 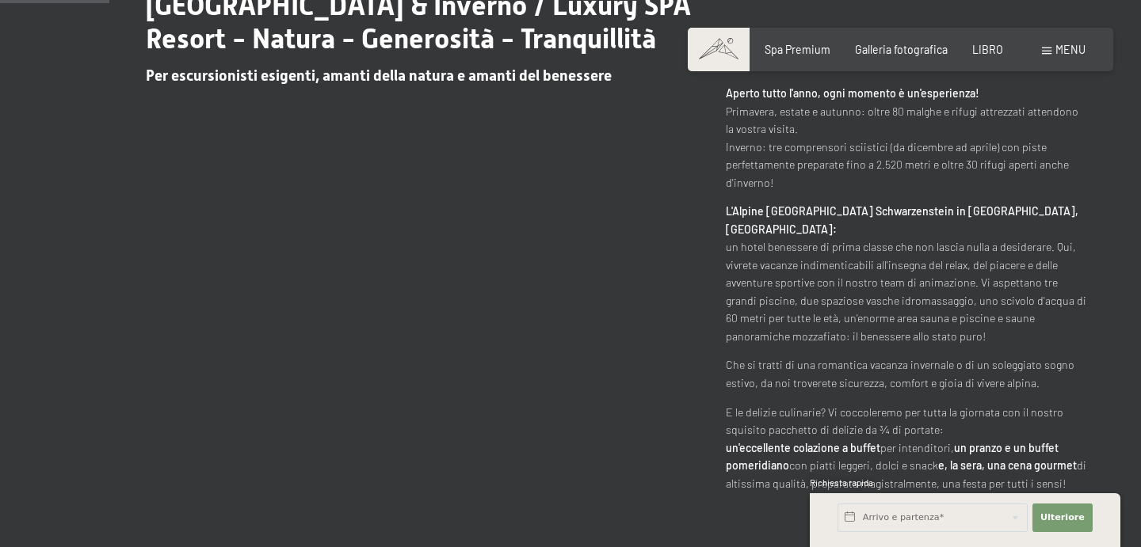 I want to click on font: E le delizie culinarie? Vi coccoleremo per tutta la giornata con il nostro squisito pacchetto di ..., so click(x=894, y=421).